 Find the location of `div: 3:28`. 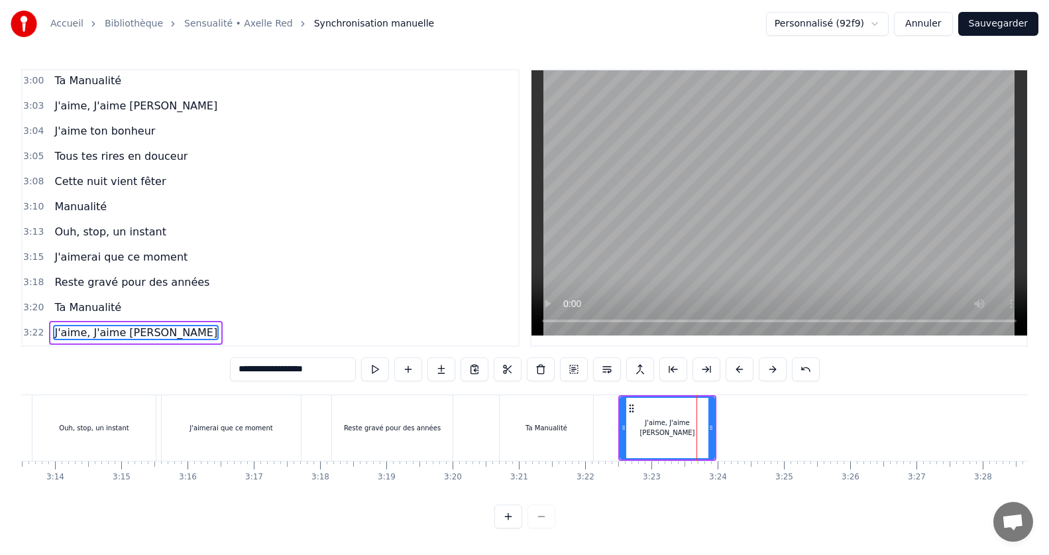

div: 3:28 is located at coordinates (983, 477).